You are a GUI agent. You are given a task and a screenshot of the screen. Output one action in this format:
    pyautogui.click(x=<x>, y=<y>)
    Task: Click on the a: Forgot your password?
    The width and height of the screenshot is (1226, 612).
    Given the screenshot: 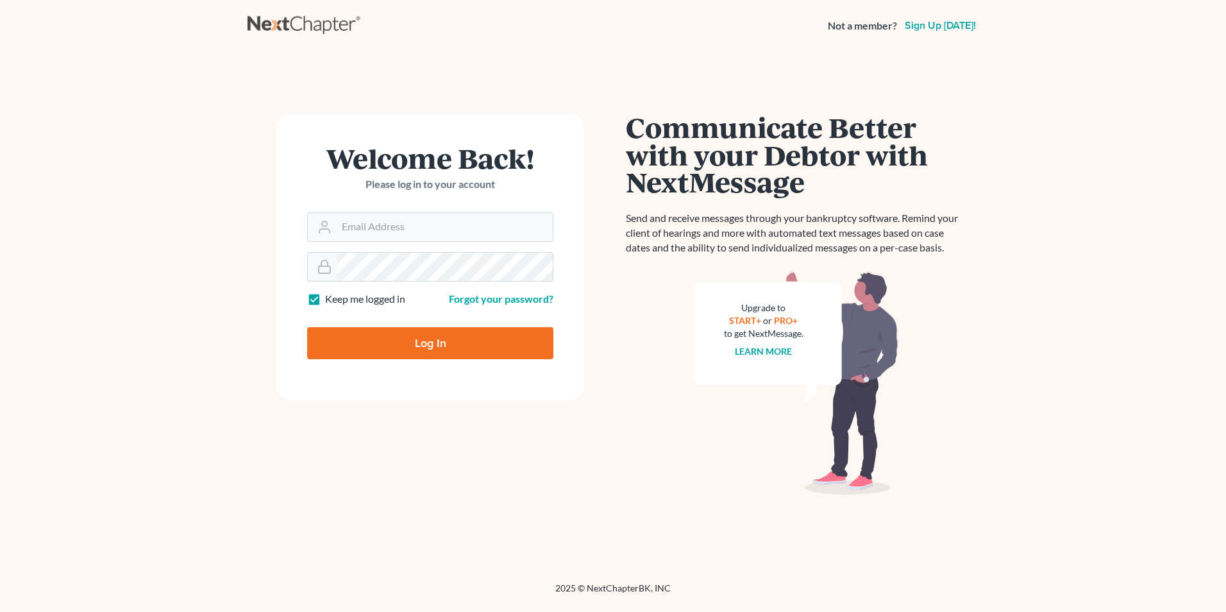 What is the action you would take?
    pyautogui.click(x=501, y=298)
    